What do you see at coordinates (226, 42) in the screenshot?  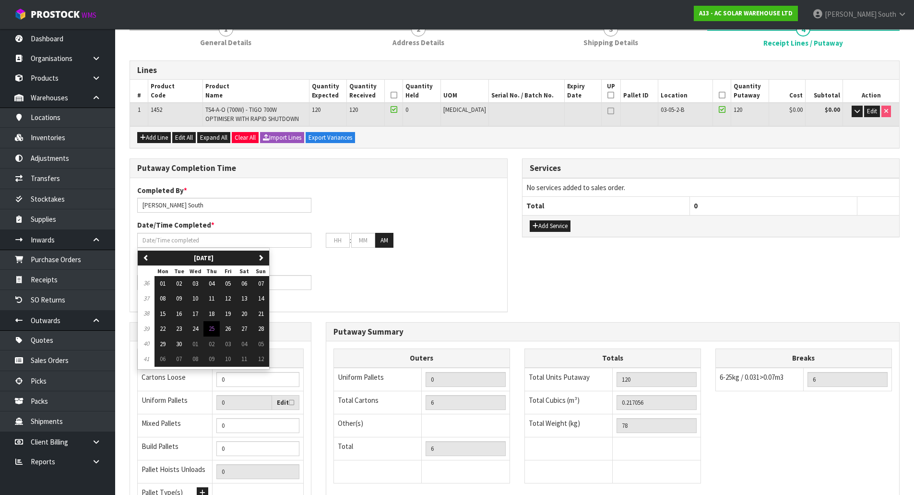 I see `span: General Details` at bounding box center [226, 42].